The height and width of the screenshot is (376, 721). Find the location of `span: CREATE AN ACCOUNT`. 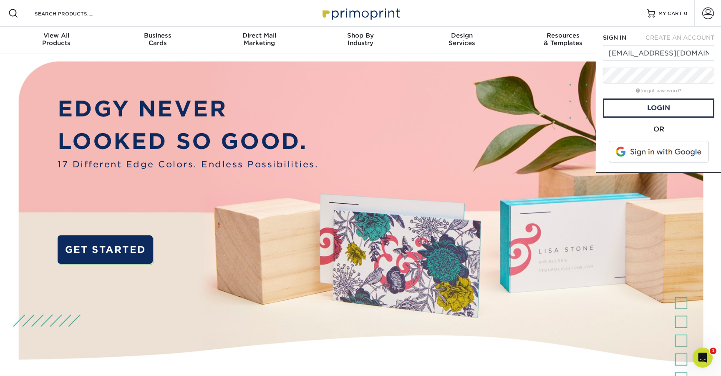

span: CREATE AN ACCOUNT is located at coordinates (680, 38).